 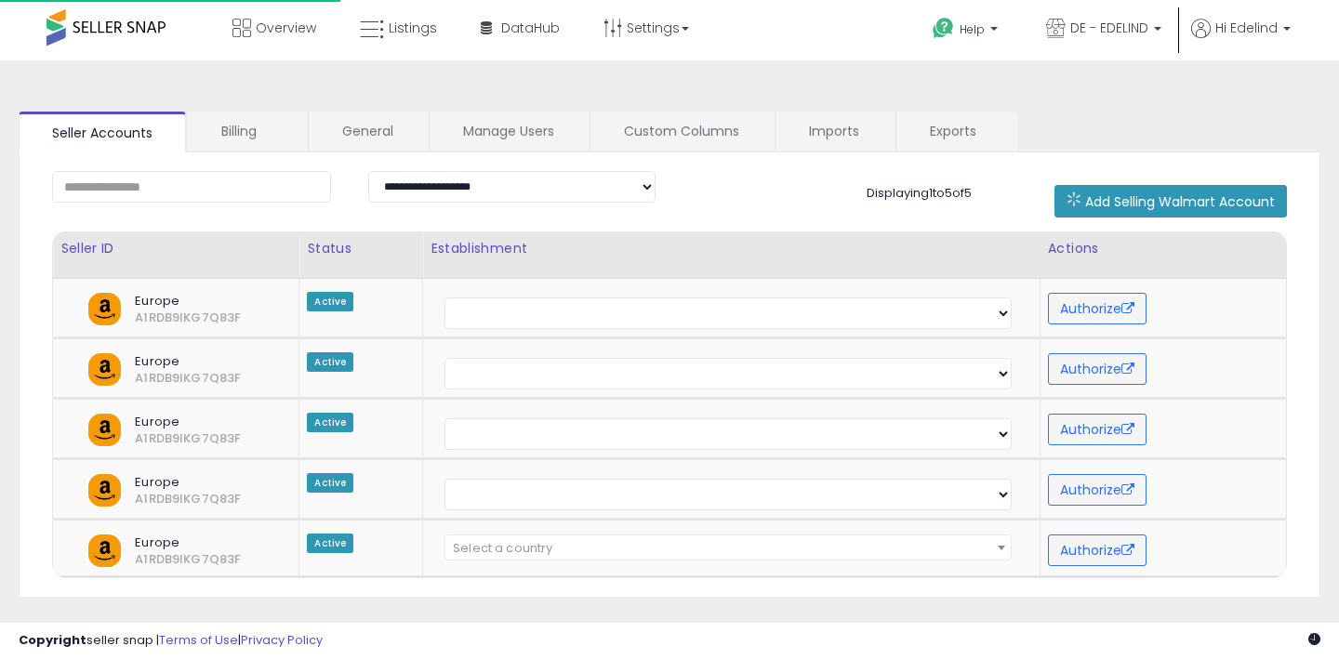 What do you see at coordinates (731, 248) in the screenshot?
I see `div: Establishment` at bounding box center [731, 248].